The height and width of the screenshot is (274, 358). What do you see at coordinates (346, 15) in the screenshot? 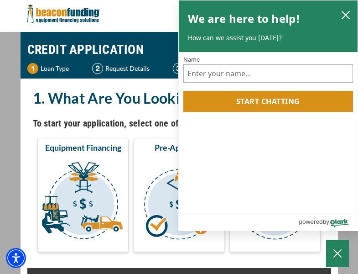
I see `button: close chatbox` at bounding box center [346, 15].